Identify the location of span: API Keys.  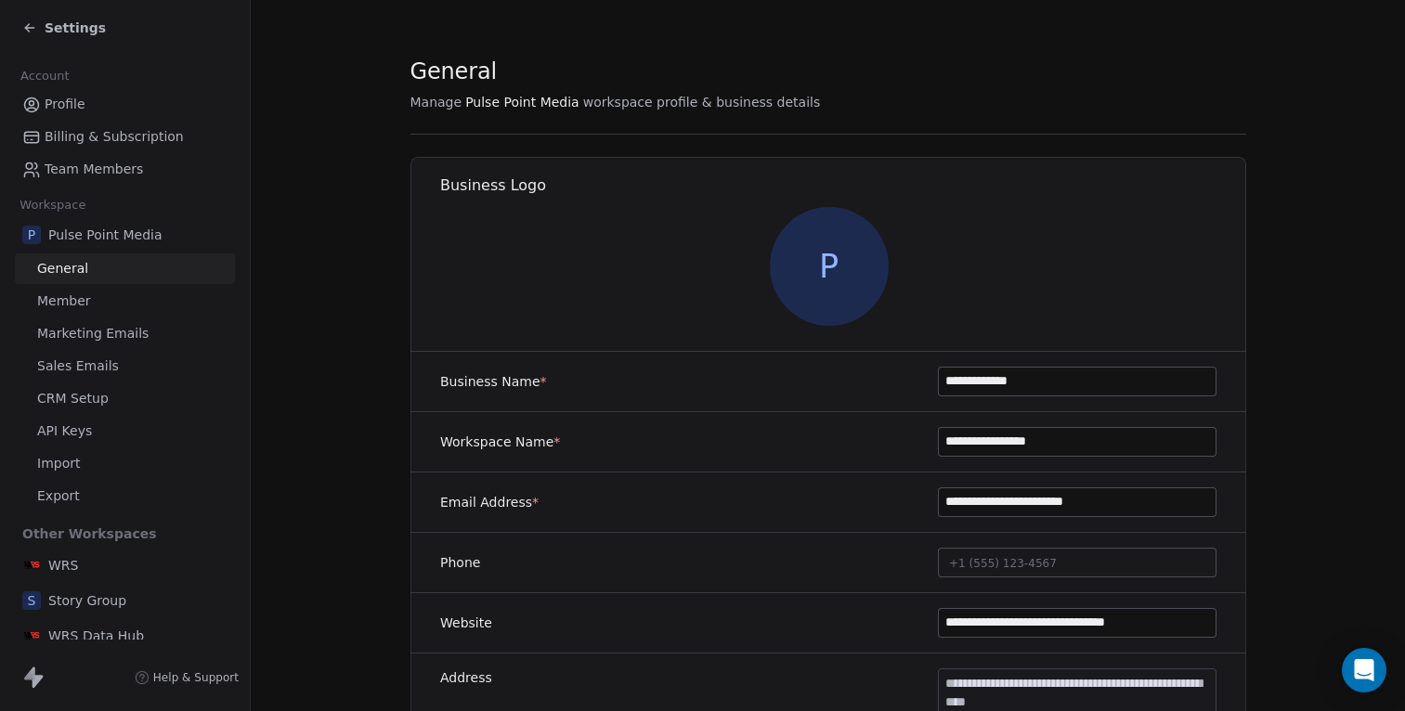
(64, 431).